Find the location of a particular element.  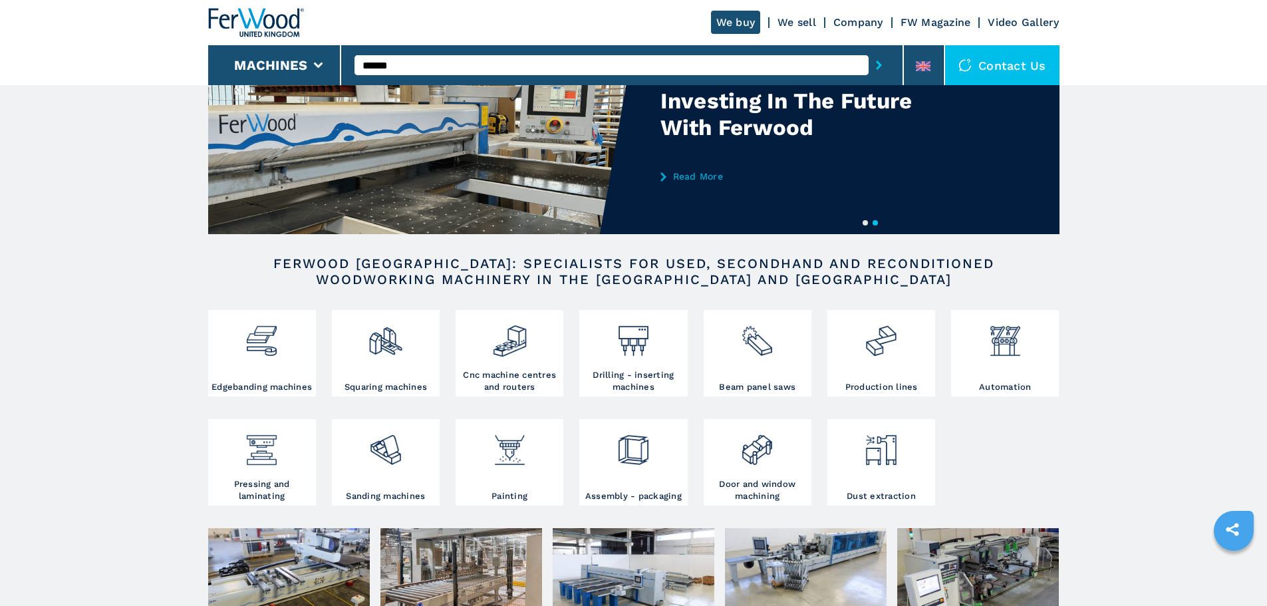

h3: Edgebanding machines is located at coordinates (261, 387).